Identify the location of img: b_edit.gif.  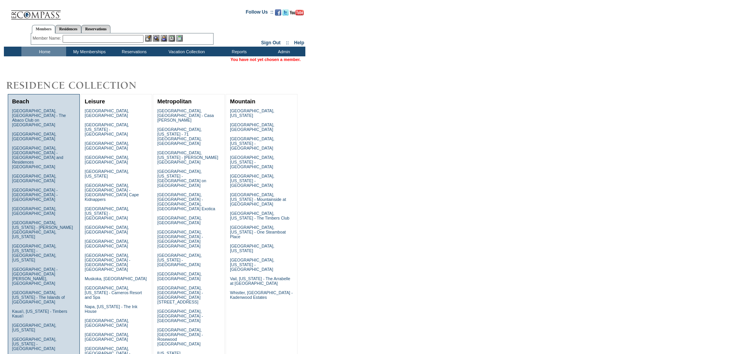
(148, 38).